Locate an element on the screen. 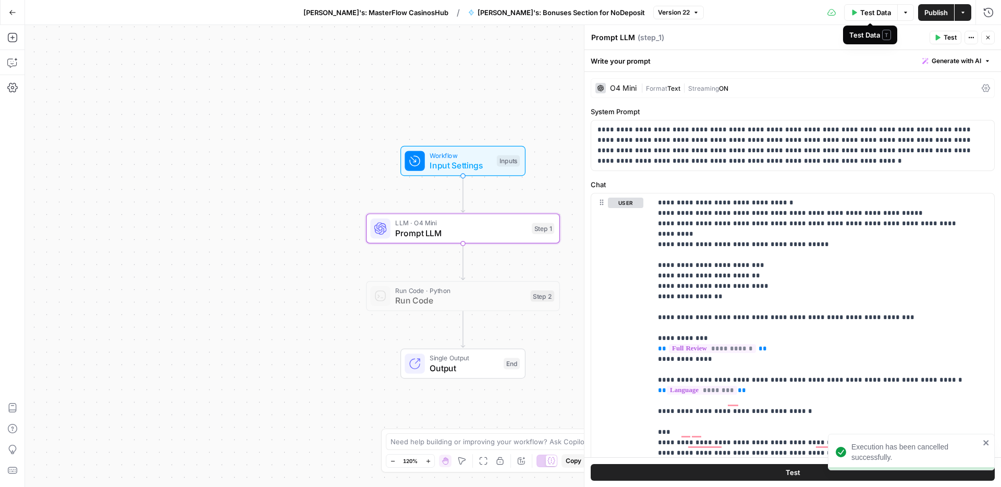  div: Single OutputOutputEnd is located at coordinates (463, 364).